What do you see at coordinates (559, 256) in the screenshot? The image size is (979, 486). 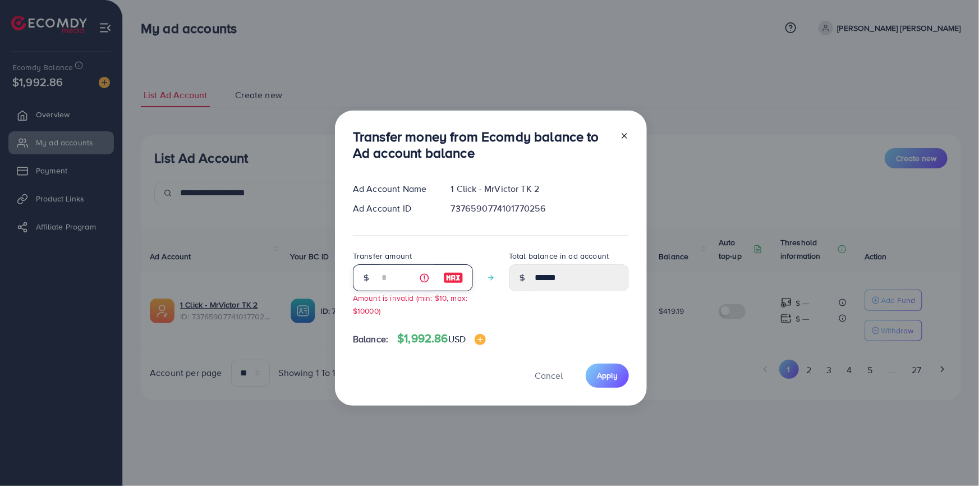 I see `label: Total balance in ad account` at bounding box center [559, 256].